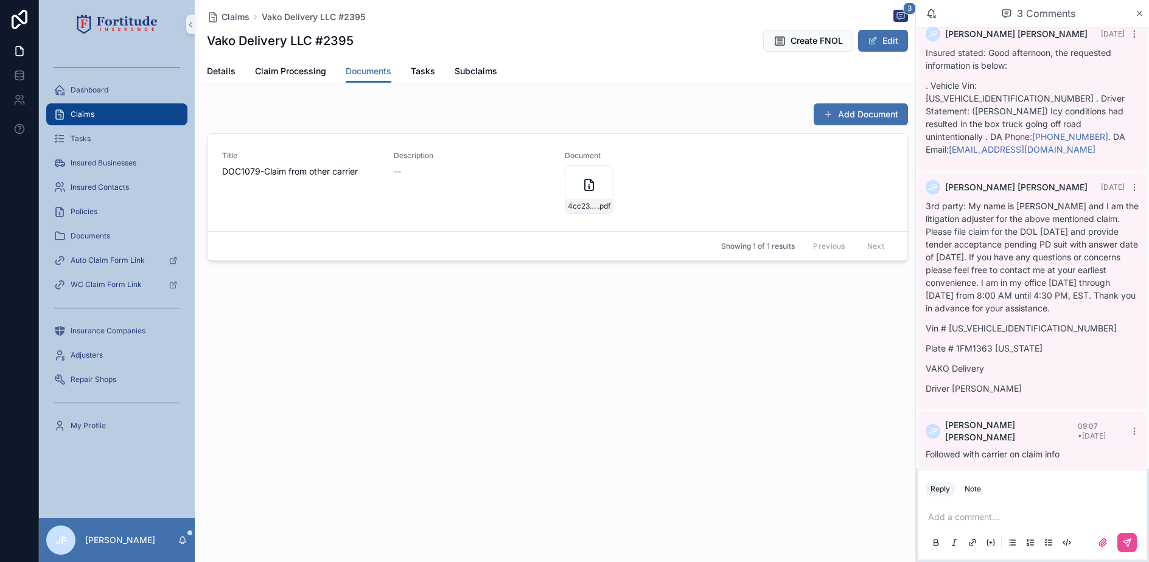  I want to click on span: Dashboard, so click(89, 90).